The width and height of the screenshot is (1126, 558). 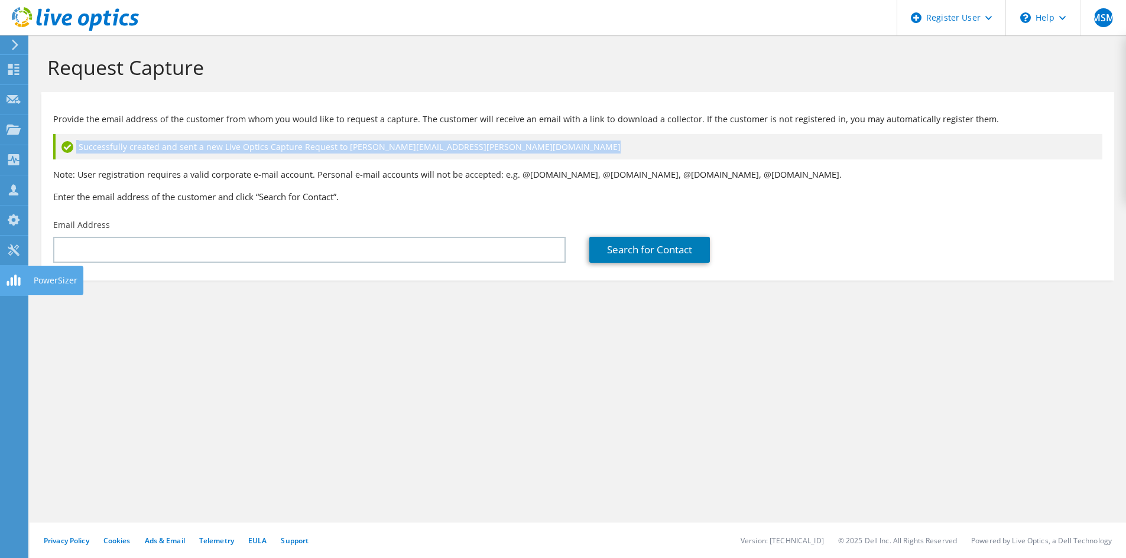 I want to click on a: Privacy Policy, so click(x=66, y=541).